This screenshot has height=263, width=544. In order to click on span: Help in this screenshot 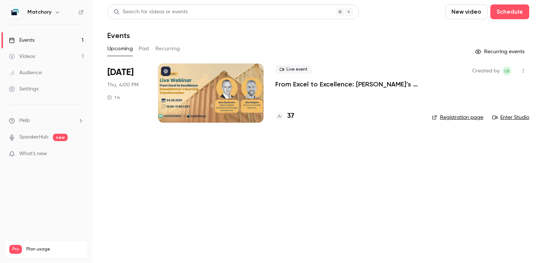, I will do `click(24, 121)`.